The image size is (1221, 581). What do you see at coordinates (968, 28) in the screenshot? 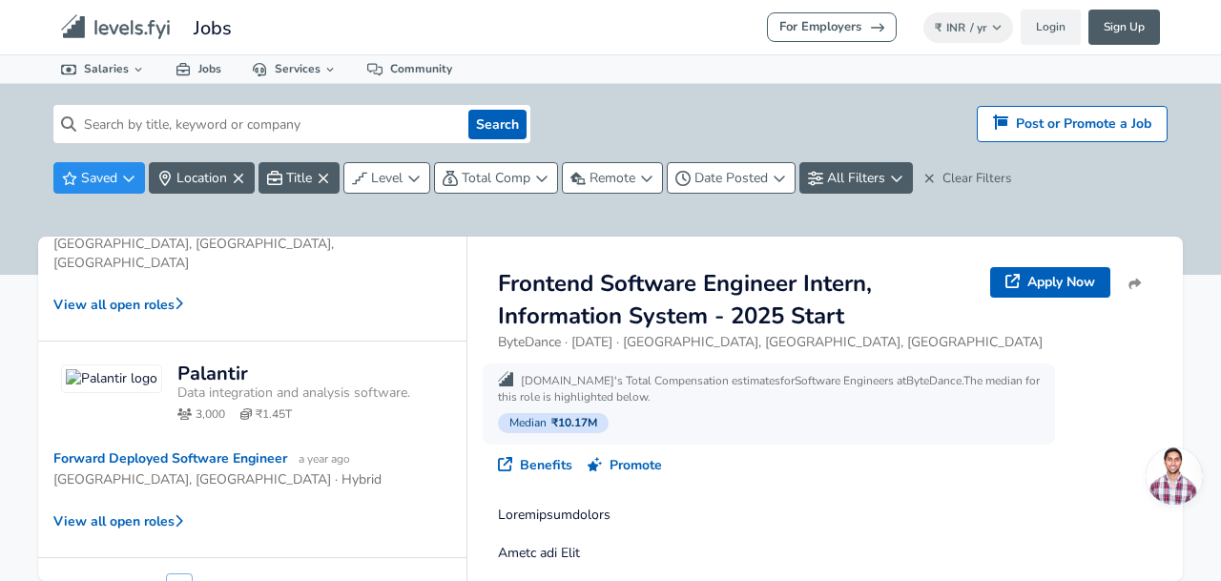
I see `button: ₹INR/ yr` at bounding box center [968, 28].